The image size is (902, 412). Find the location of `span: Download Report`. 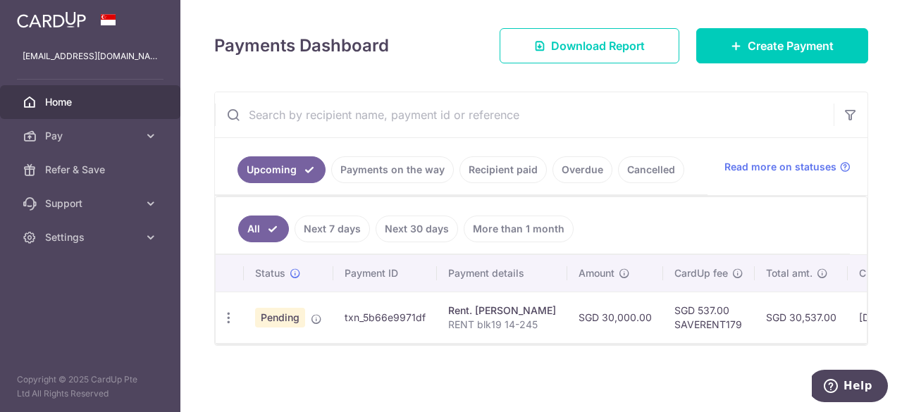

span: Download Report is located at coordinates (597, 46).